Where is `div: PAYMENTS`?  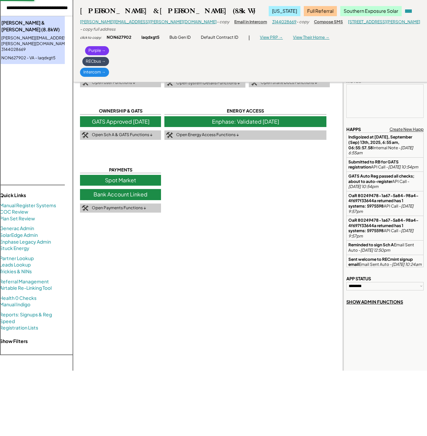
div: PAYMENTS is located at coordinates (120, 170).